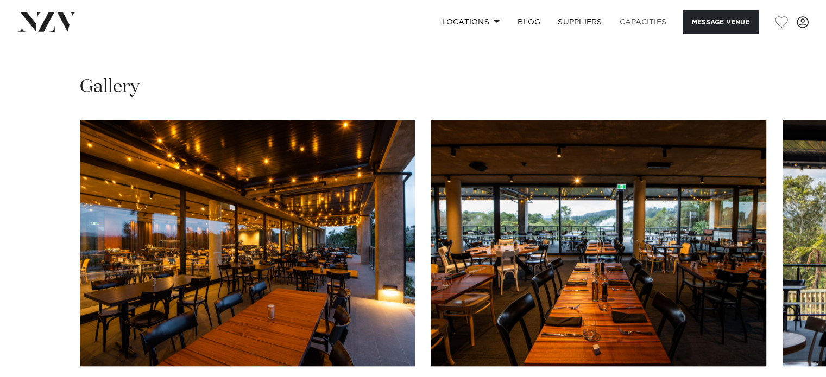  Describe the element at coordinates (598, 243) in the screenshot. I see `swiper-slide: 2 / 4` at that location.